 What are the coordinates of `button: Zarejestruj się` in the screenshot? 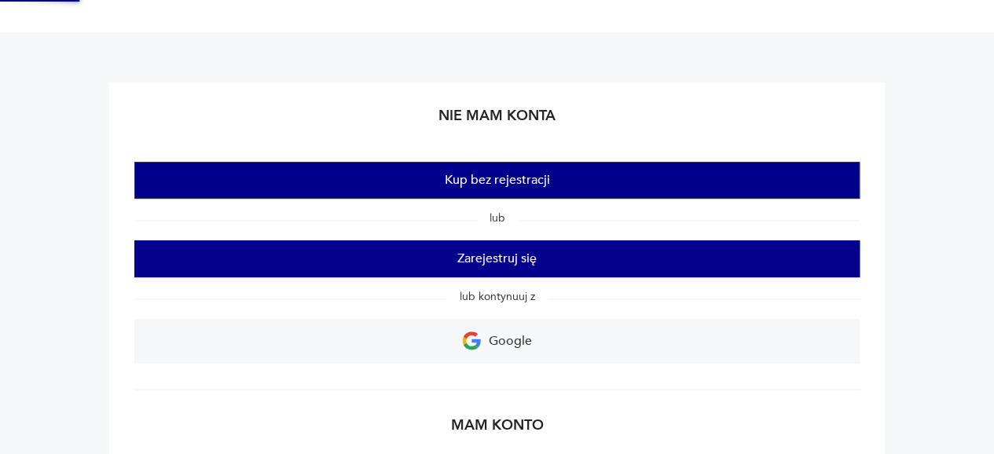 It's located at (496, 258).